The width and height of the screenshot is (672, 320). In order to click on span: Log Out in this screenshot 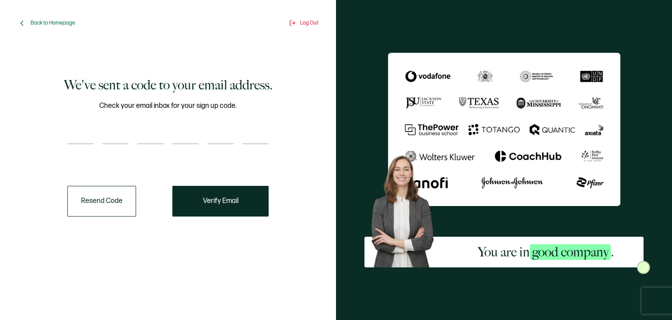, I will do `click(310, 23)`.